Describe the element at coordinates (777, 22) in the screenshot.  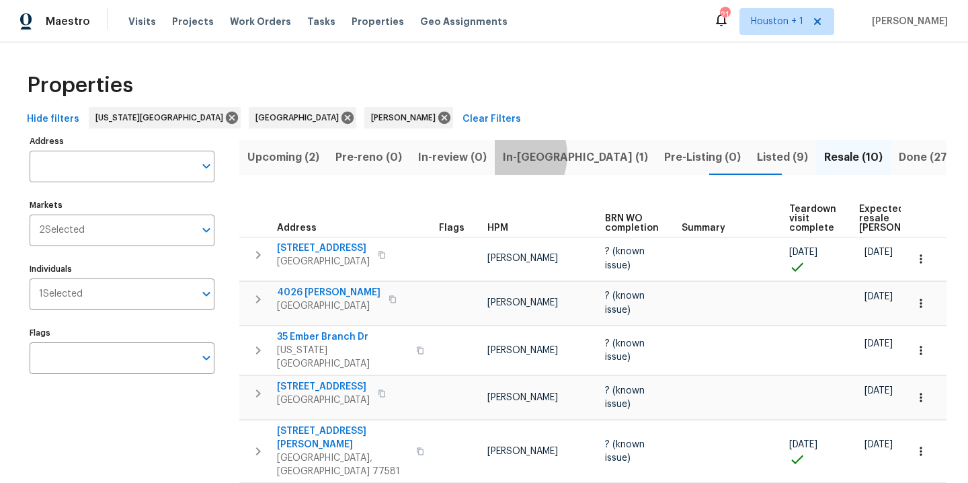
I see `span: Houston + 1` at that location.